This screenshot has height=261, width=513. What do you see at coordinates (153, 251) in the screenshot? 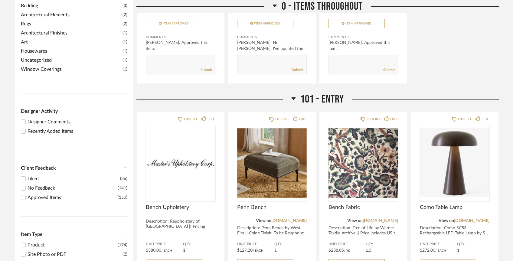
I see `span: $380.00` at bounding box center [153, 251].